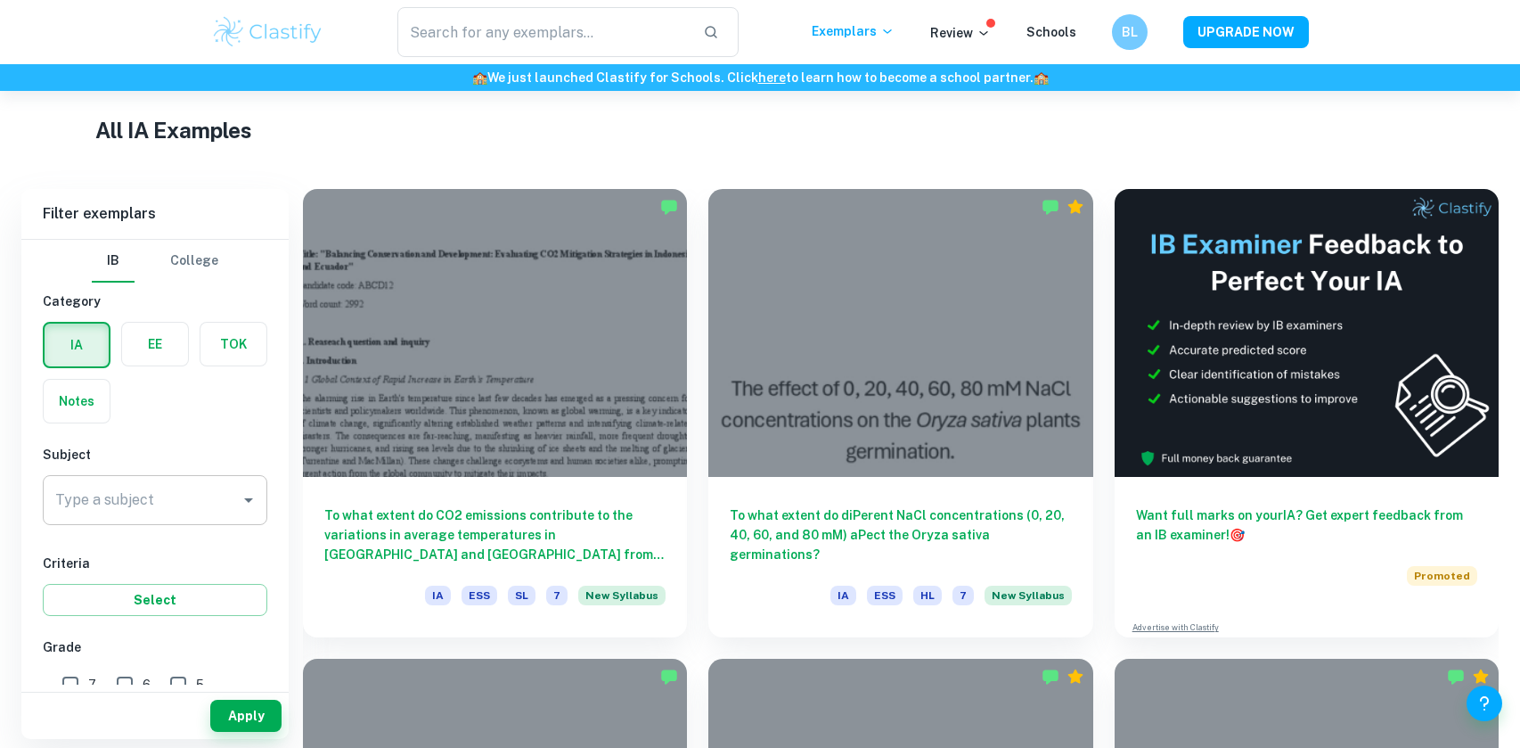 Image resolution: width=1520 pixels, height=748 pixels. What do you see at coordinates (77, 345) in the screenshot?
I see `button: IA` at bounding box center [77, 345].